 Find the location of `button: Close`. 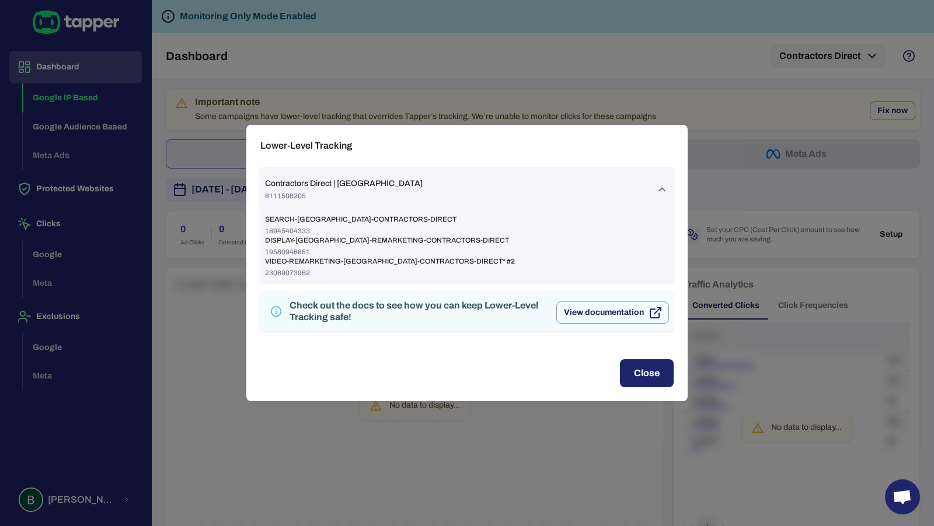

button: Close is located at coordinates (647, 373).